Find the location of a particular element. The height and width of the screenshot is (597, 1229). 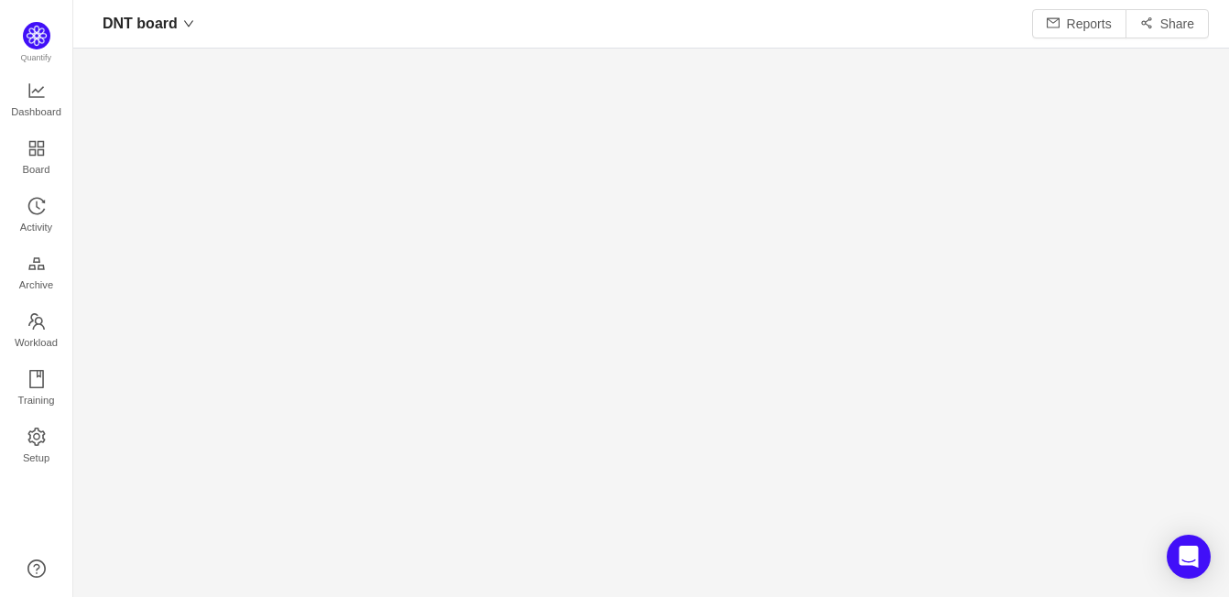

span: Setup is located at coordinates (36, 458).